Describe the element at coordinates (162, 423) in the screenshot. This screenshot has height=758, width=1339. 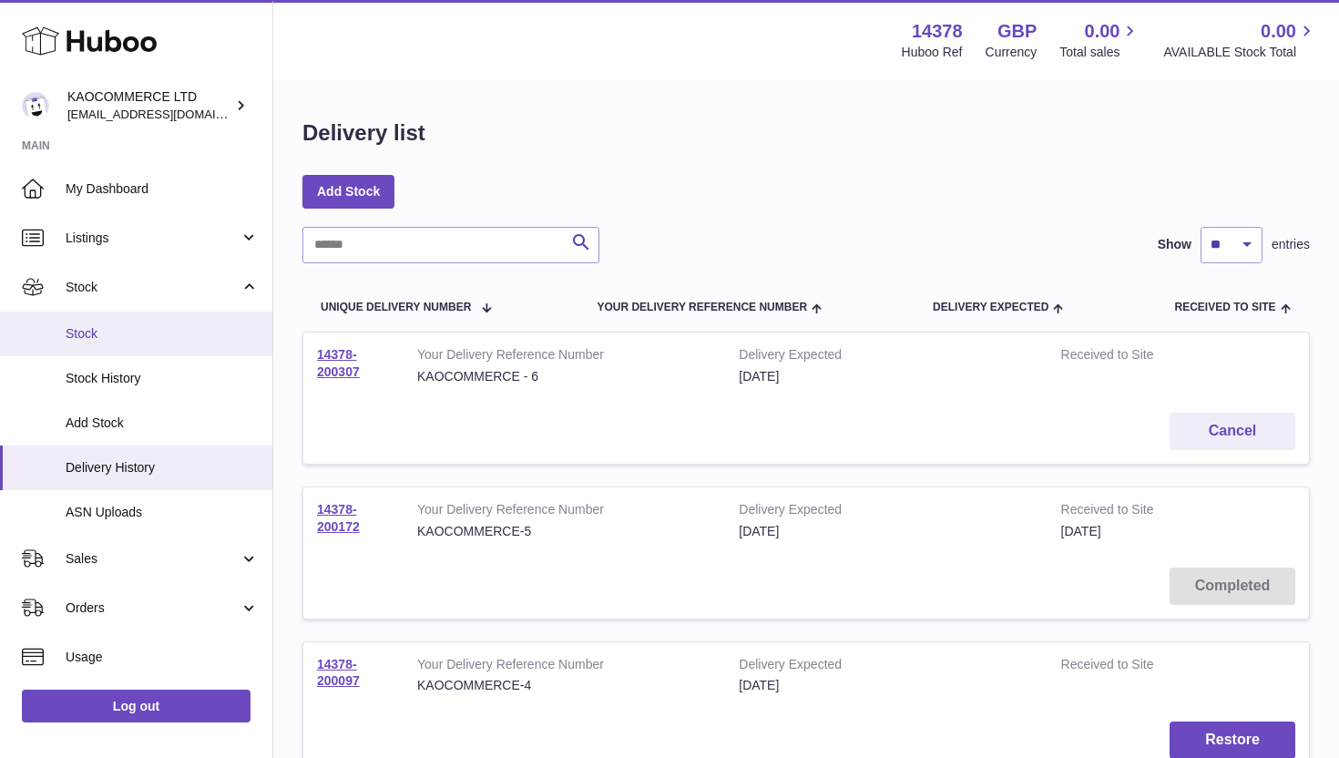
I see `span: Add Stock` at that location.